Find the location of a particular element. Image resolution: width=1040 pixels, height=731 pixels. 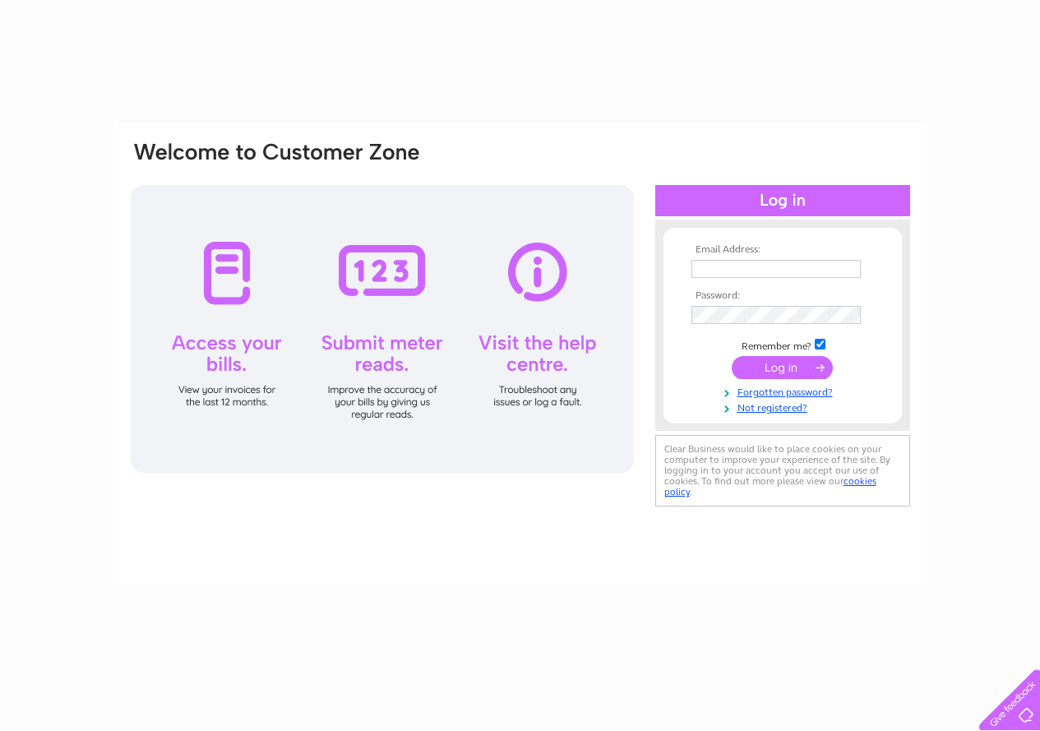

td: Remember me? is located at coordinates (782, 344).